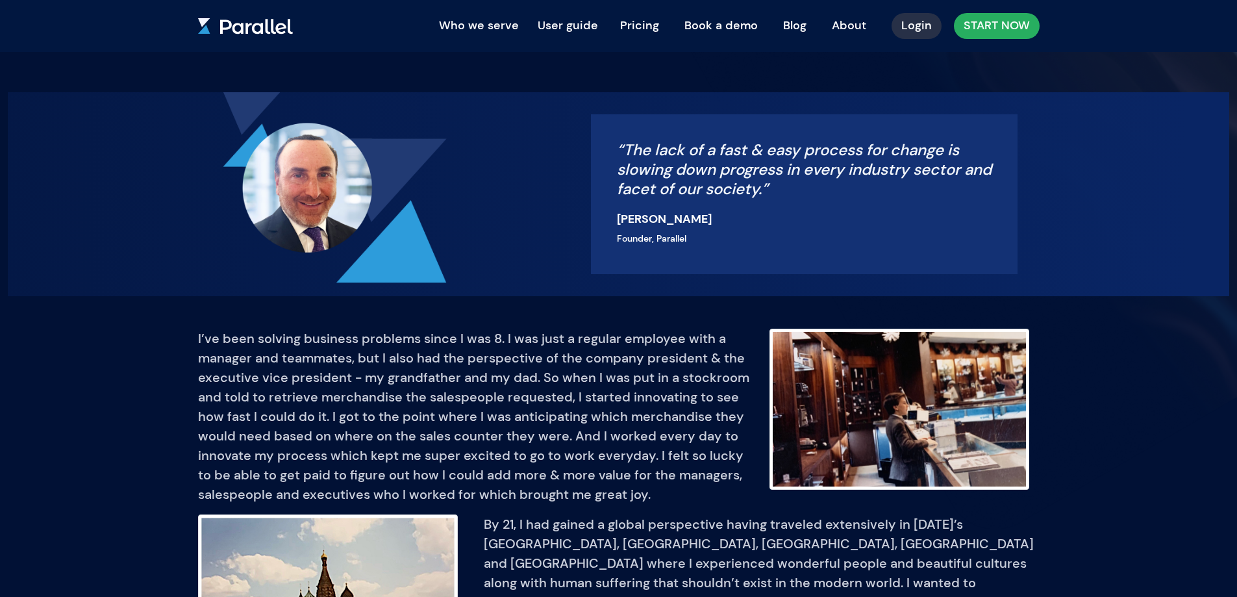 This screenshot has height=597, width=1237. Describe the element at coordinates (567, 26) in the screenshot. I see `button: User guide` at that location.